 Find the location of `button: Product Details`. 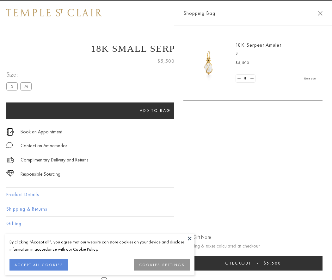

button: Product Details is located at coordinates (166, 195).